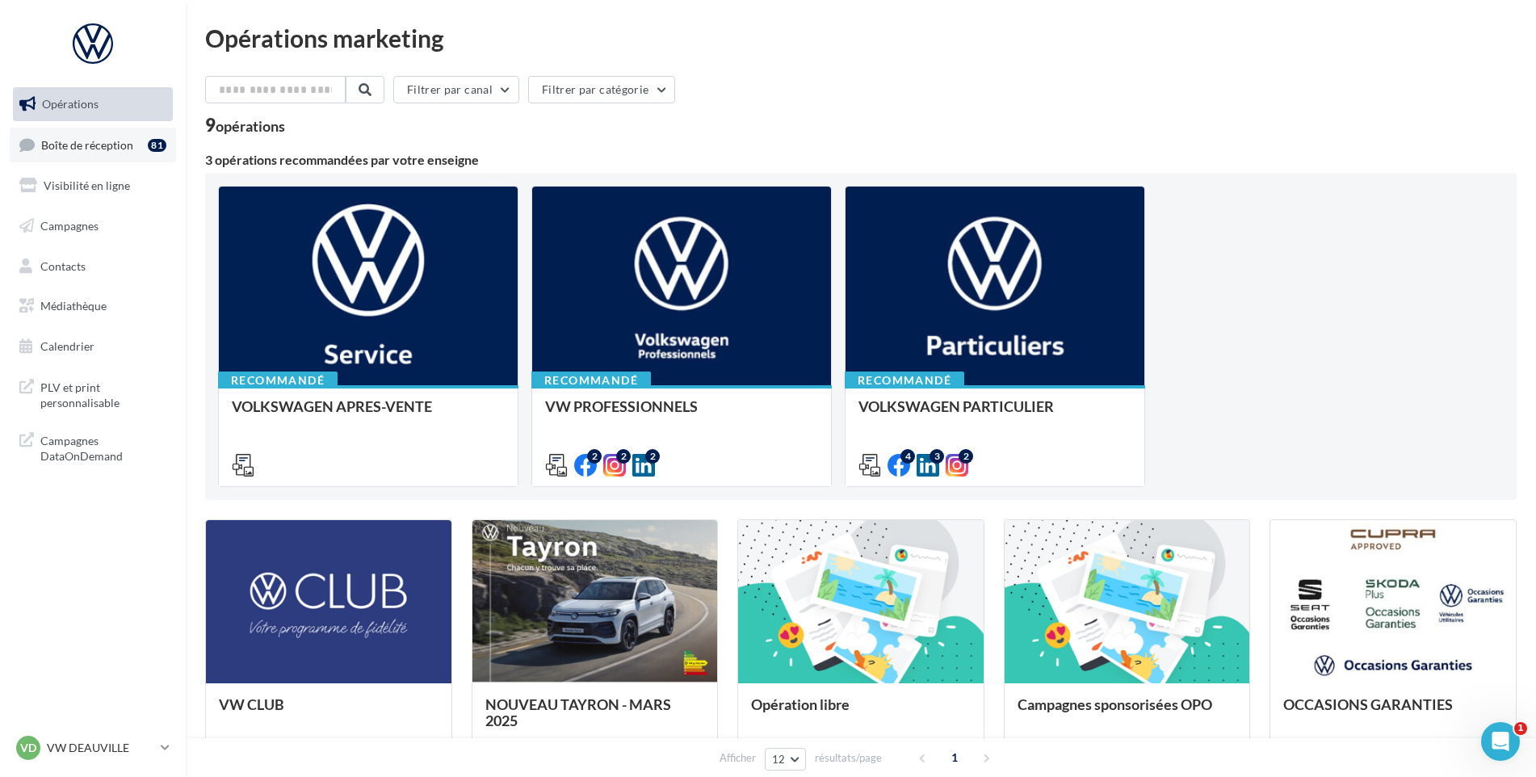 The width and height of the screenshot is (1536, 777). What do you see at coordinates (785, 759) in the screenshot?
I see `button: 12` at bounding box center [785, 759].